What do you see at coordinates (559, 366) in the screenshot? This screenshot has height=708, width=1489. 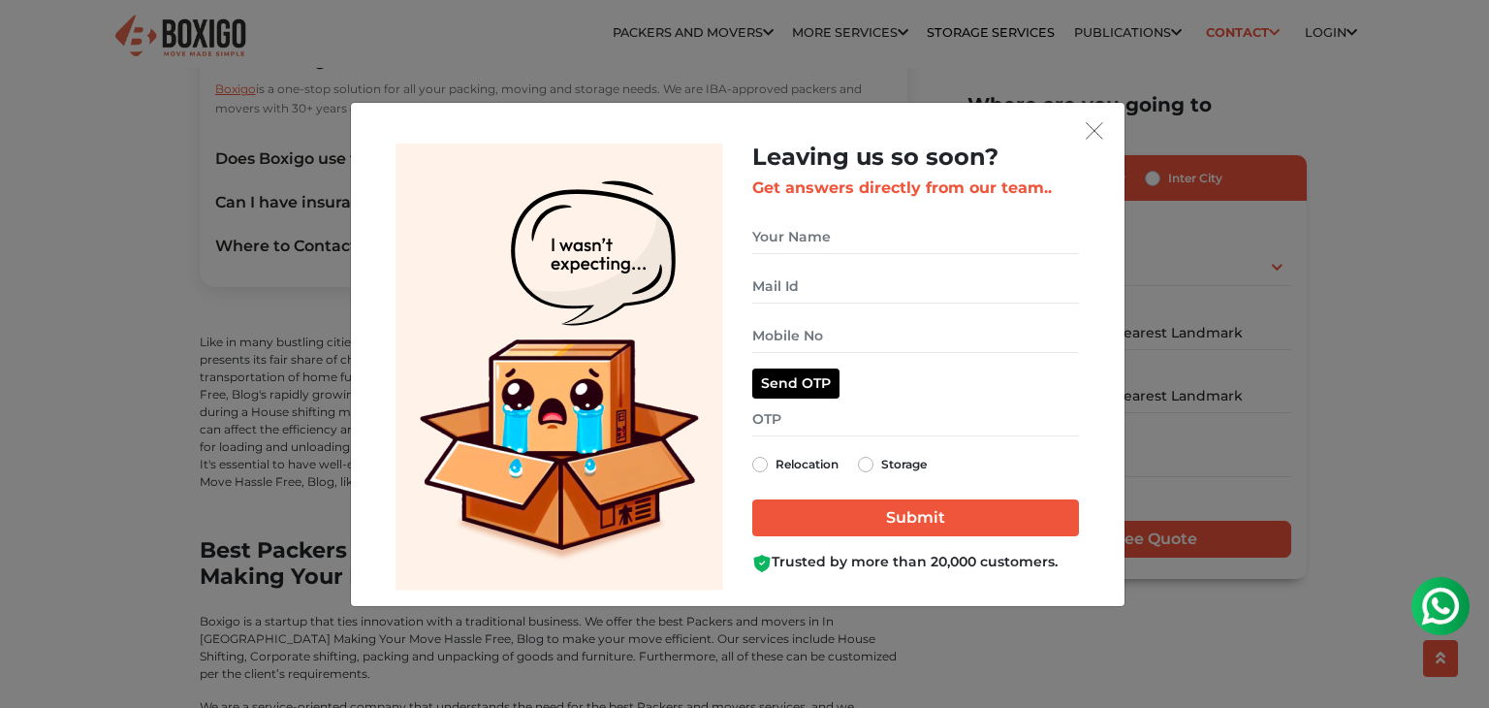 I see `img: Lead Welcome Image` at bounding box center [559, 366].